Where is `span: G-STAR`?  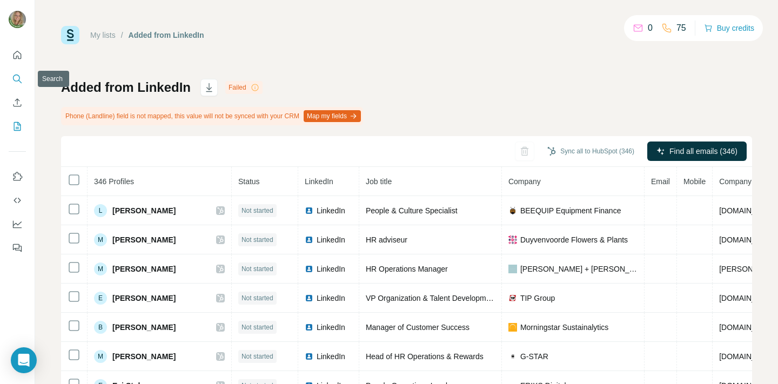 span: G-STAR is located at coordinates (534, 357).